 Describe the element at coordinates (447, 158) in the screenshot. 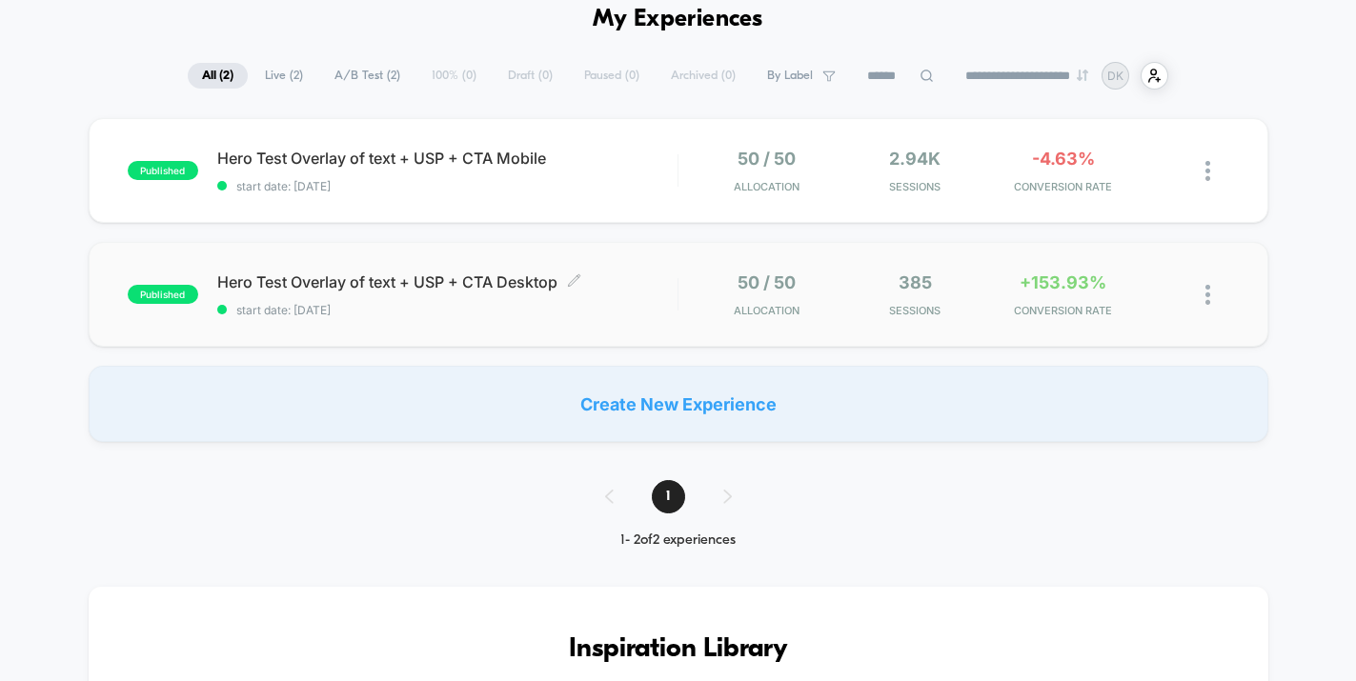

I see `span: Hero Test Overlay of text + USP + CTA Mobile` at that location.